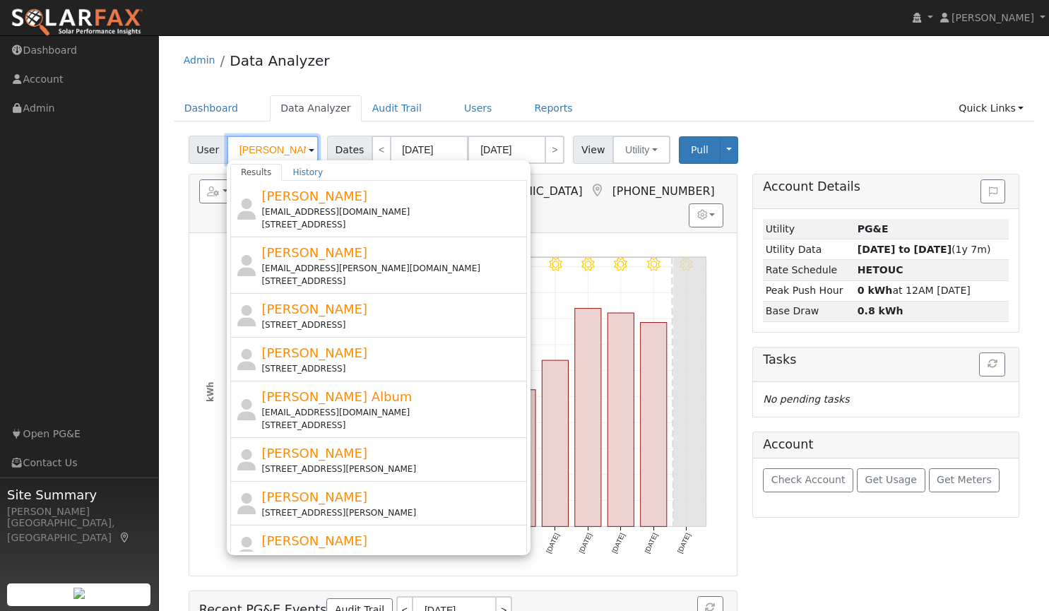  Describe the element at coordinates (79, 593) in the screenshot. I see `img: retrieve` at that location.